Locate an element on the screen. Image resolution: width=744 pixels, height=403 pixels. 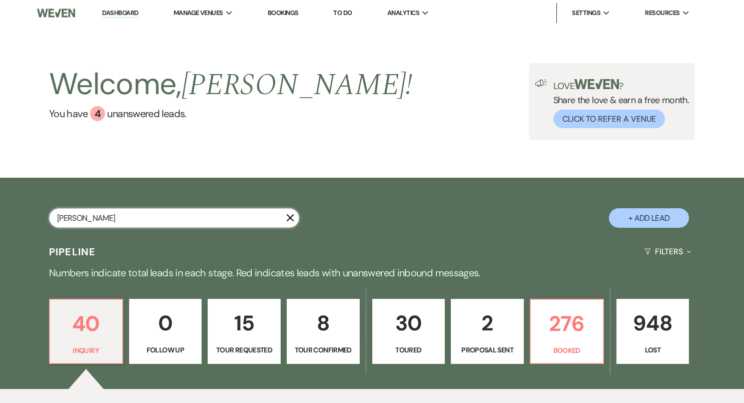
a: 40Inquiry is located at coordinates (86, 331).